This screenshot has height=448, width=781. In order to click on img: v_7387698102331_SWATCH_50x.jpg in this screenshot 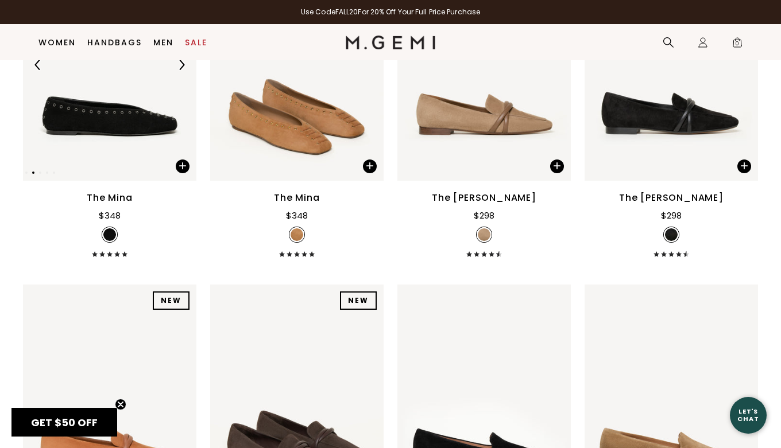, I will do `click(297, 235)`.